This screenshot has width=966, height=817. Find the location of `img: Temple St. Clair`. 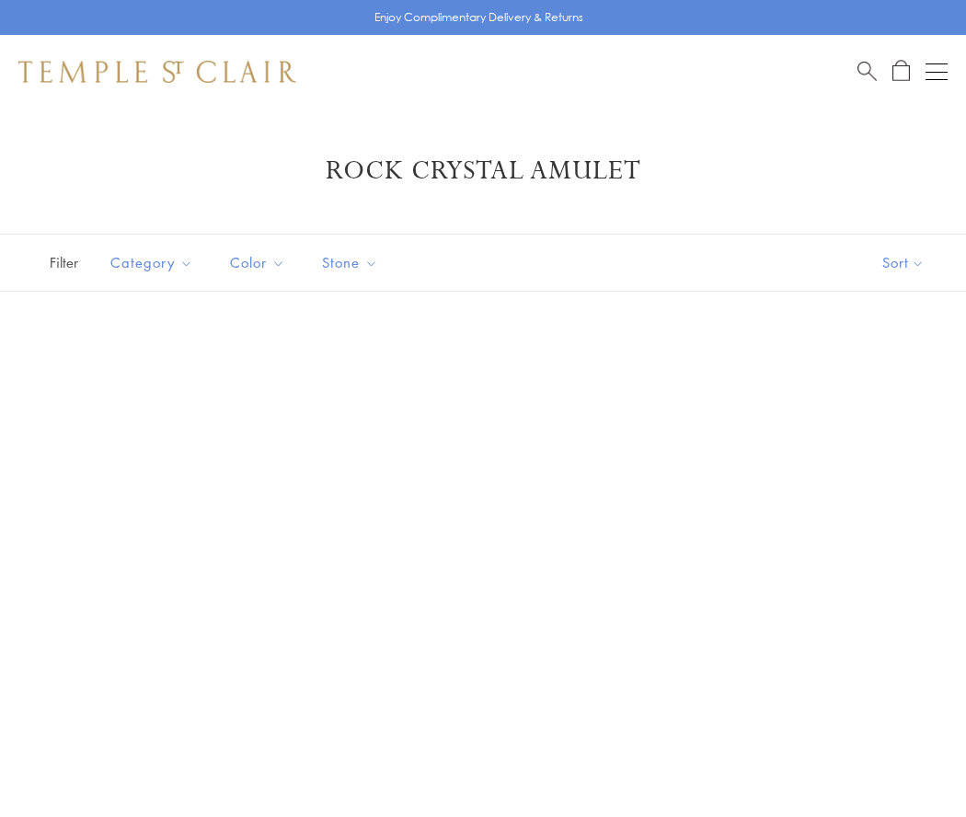

img: Temple St. Clair is located at coordinates (157, 72).